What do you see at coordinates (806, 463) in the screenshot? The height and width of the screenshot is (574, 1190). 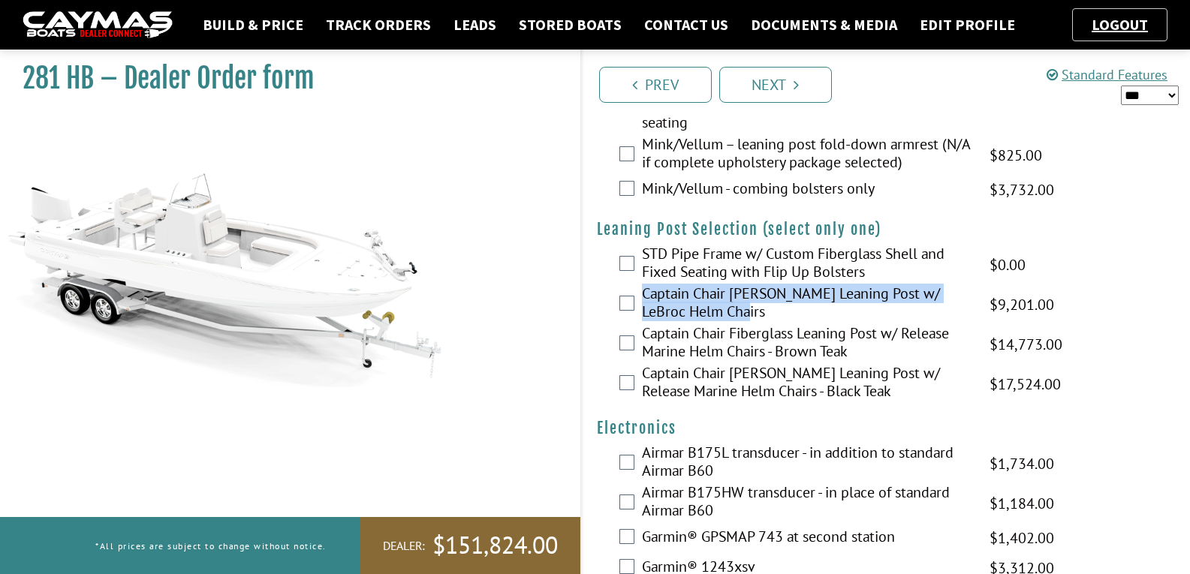 I see `label: Airmar B175L transducer - in addition to standard Airmar B60` at bounding box center [806, 463].